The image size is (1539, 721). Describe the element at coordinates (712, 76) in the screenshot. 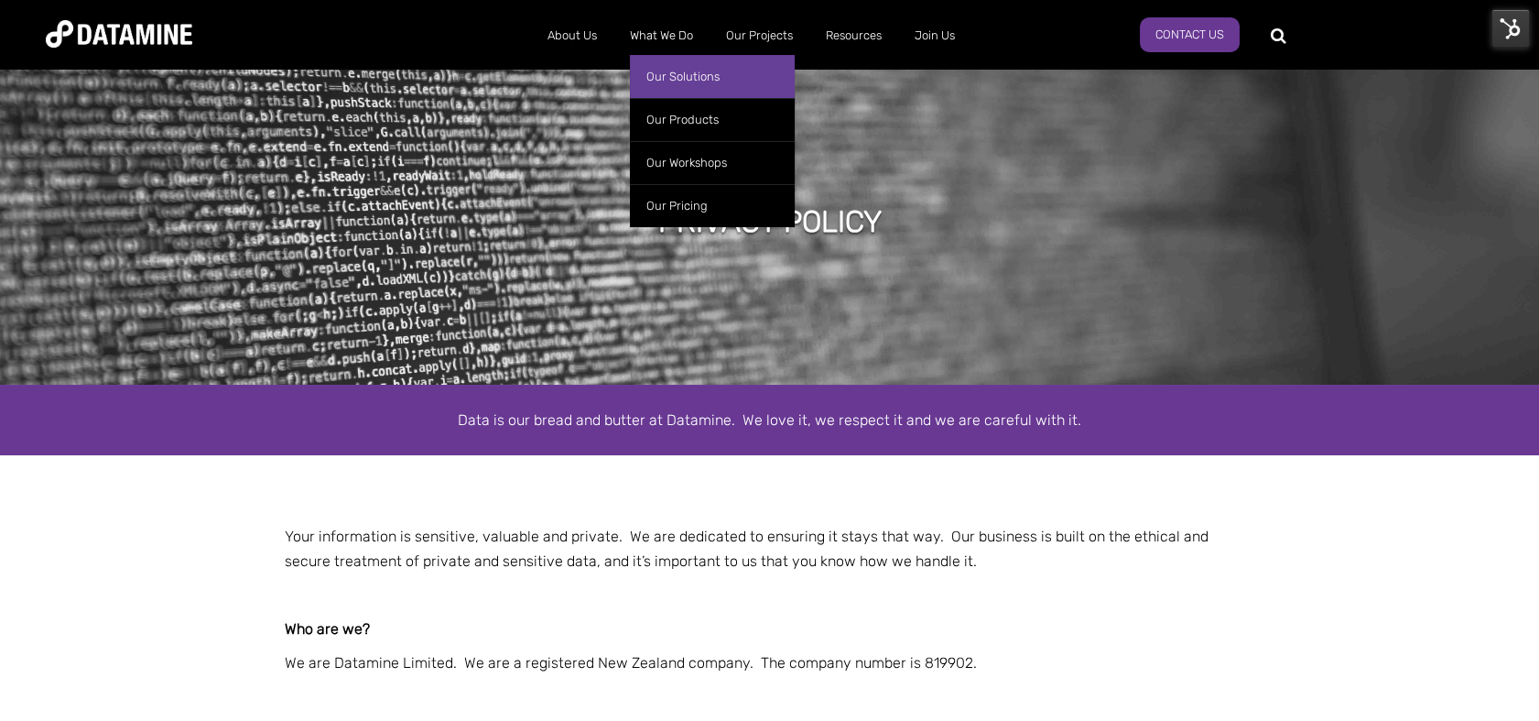

I see `a: Our Solutions` at that location.